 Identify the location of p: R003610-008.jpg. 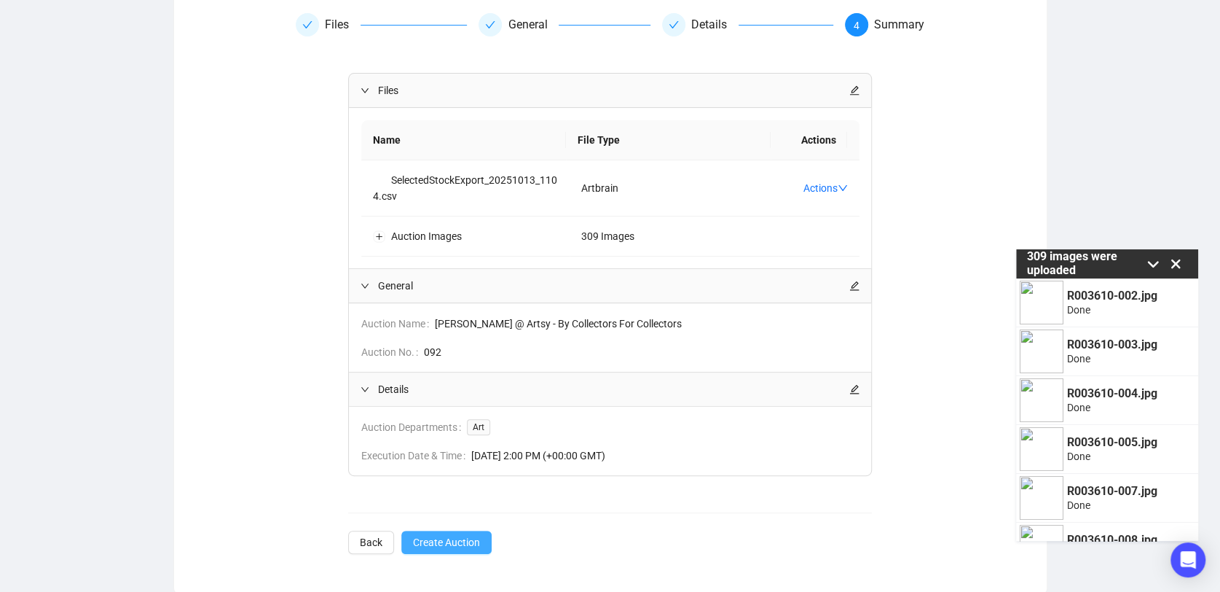
(1113, 540).